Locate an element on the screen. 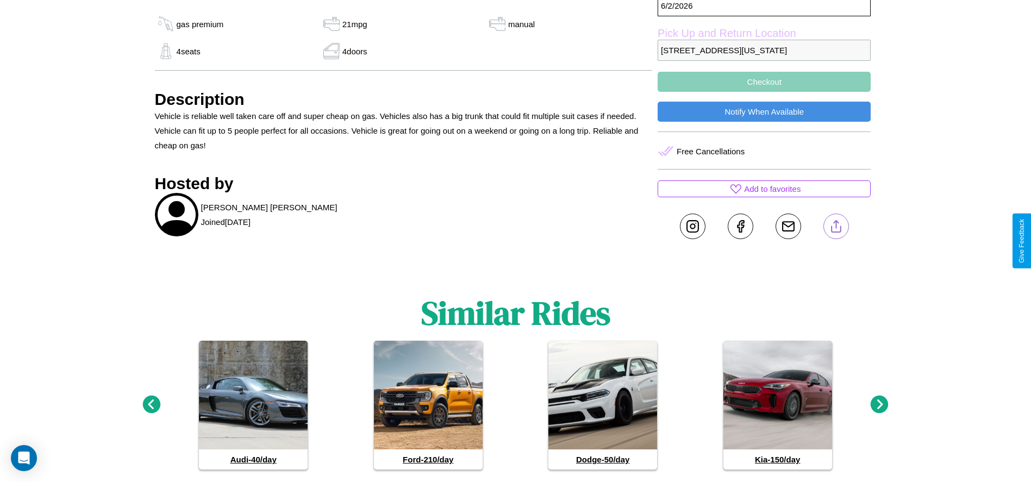 The height and width of the screenshot is (482, 1031). h3: Description is located at coordinates (404, 99).